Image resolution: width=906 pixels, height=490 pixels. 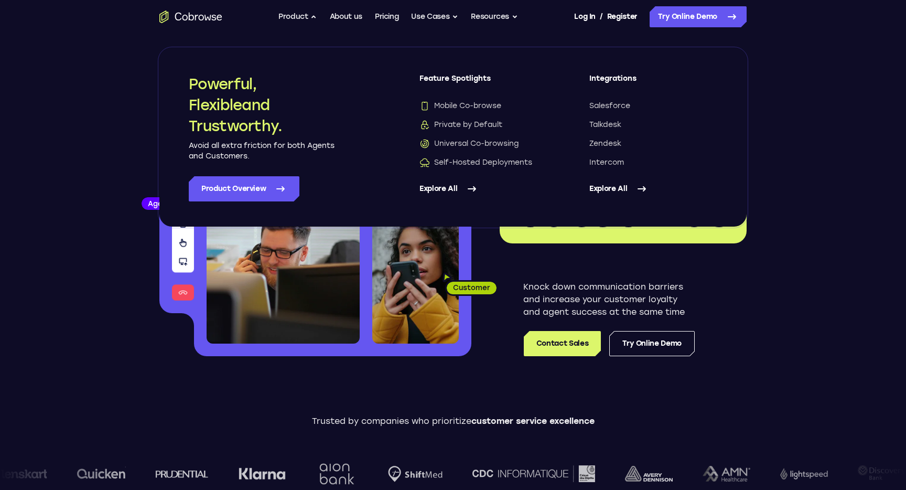 What do you see at coordinates (483, 144) in the screenshot?
I see `a: Universal Co-browsingUniversal Co-browsing` at bounding box center [483, 144].